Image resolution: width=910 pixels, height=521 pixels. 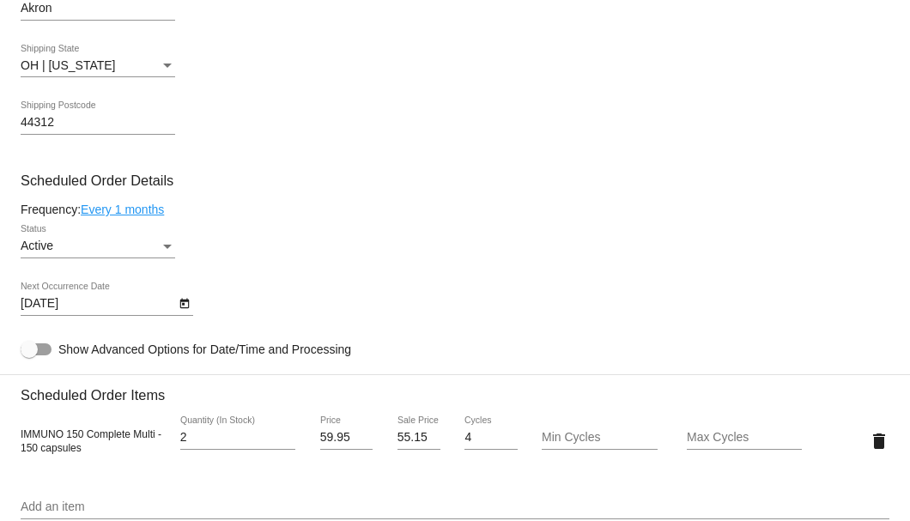 I want to click on mat-icon: delete, so click(x=879, y=441).